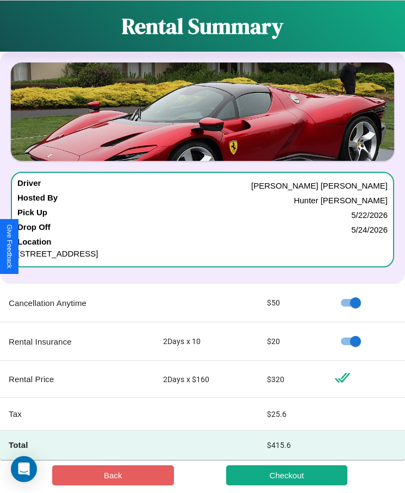 The width and height of the screenshot is (405, 493). What do you see at coordinates (9, 246) in the screenshot?
I see `div: Give Feedback` at bounding box center [9, 246].